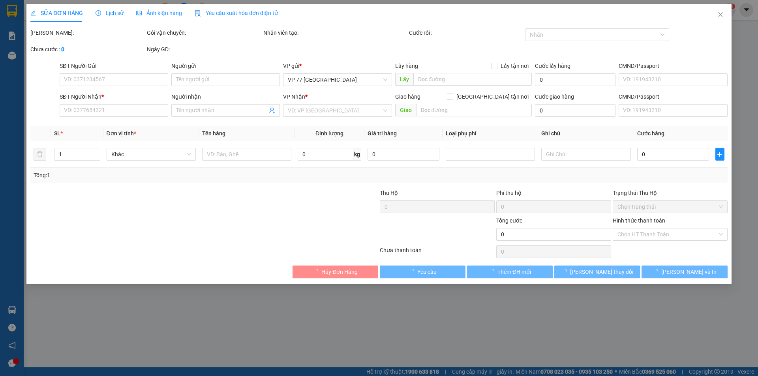 This screenshot has height=376, width=758. I want to click on span: Khác, so click(151, 154).